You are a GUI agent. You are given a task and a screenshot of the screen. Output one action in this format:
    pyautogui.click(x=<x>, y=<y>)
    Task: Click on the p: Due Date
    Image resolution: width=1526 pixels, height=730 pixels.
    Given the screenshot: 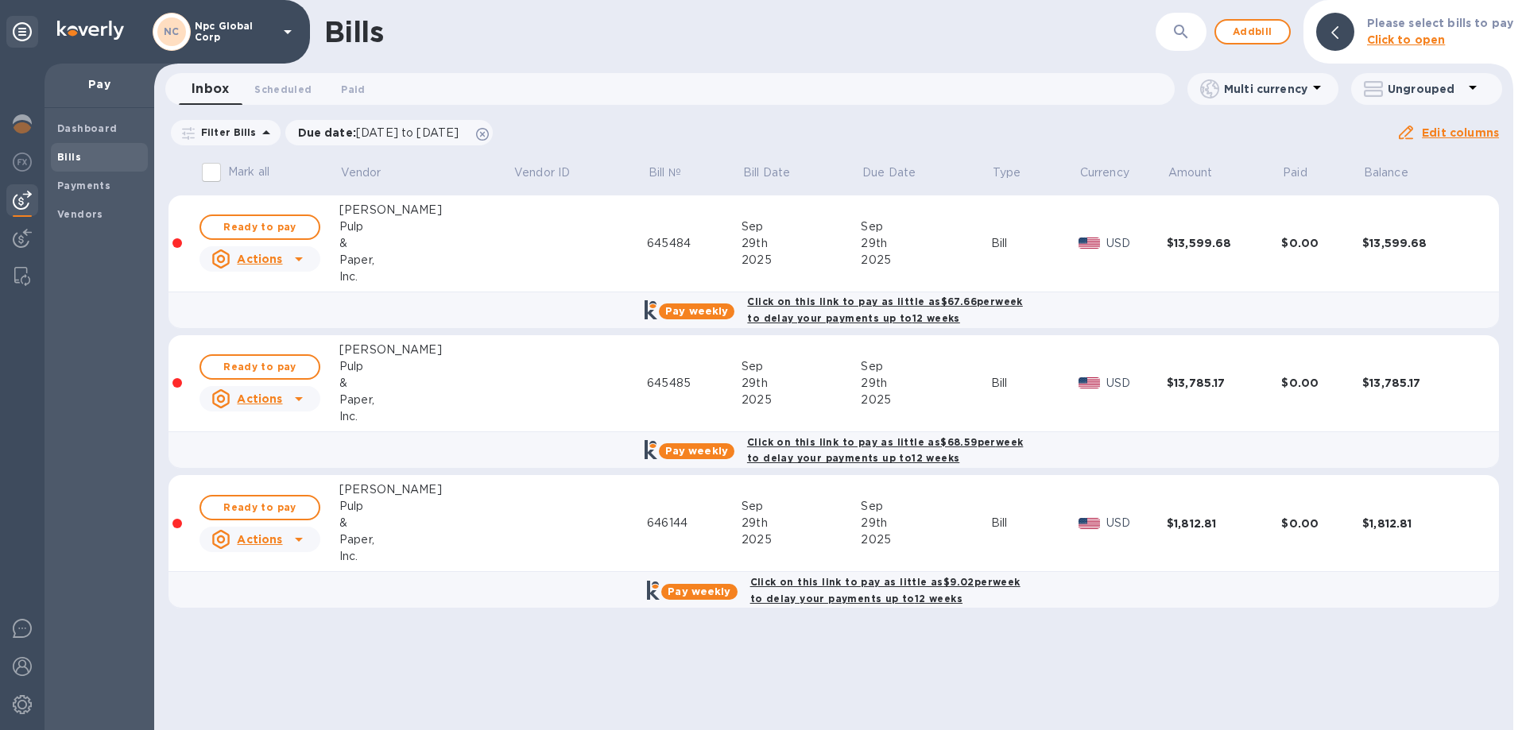 What is the action you would take?
    pyautogui.click(x=889, y=172)
    